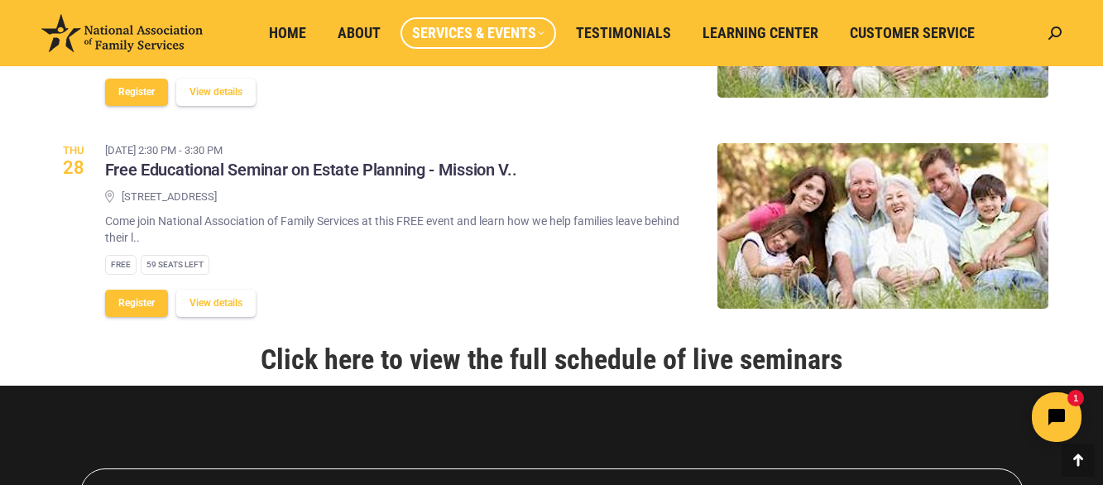 The width and height of the screenshot is (1103, 485). Describe the element at coordinates (623, 33) in the screenshot. I see `a: Testimonials` at that location.